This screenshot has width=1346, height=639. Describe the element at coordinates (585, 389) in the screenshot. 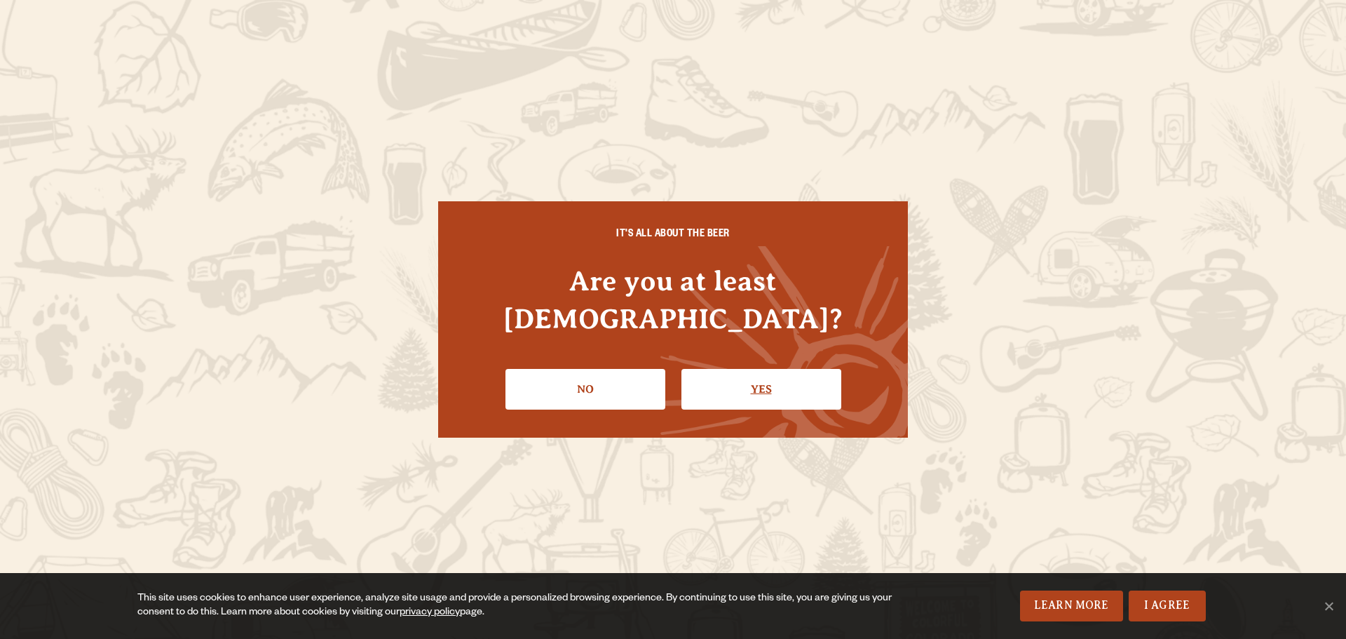

I see `a: No` at that location.